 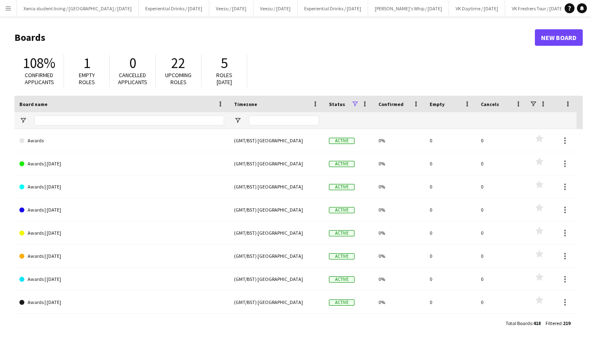 What do you see at coordinates (391, 104) in the screenshot?
I see `span: Confirmed` at bounding box center [391, 104].